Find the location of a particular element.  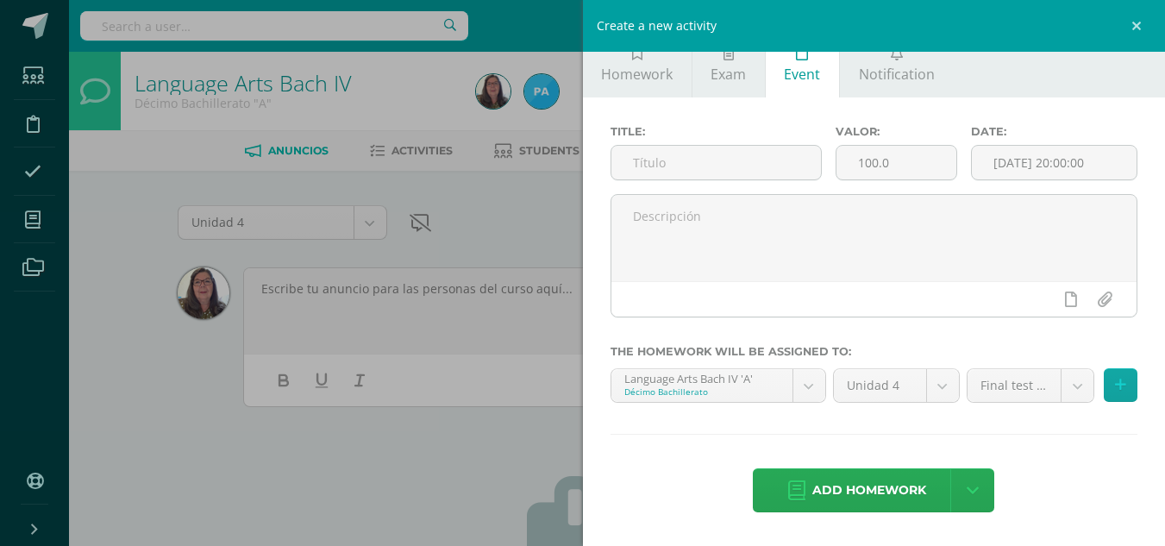

div: Language Arts Bach IV 'A' is located at coordinates (702, 377).